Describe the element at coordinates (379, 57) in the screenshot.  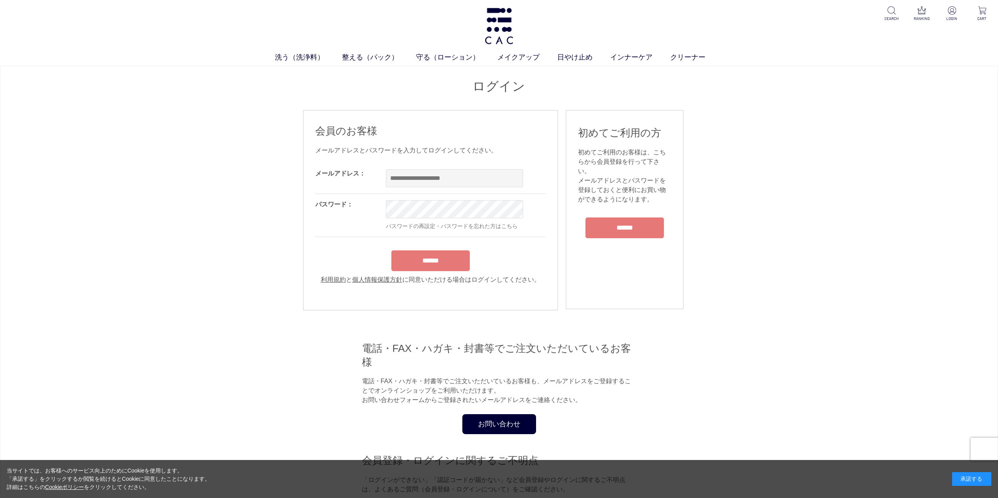
I see `a: 整える（パック）` at that location.